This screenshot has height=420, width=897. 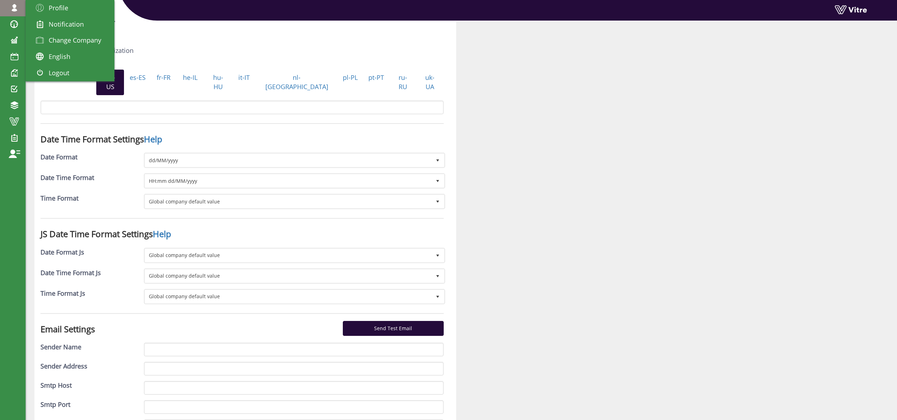 I want to click on h3: JS Date Time Format Settings, so click(x=242, y=234).